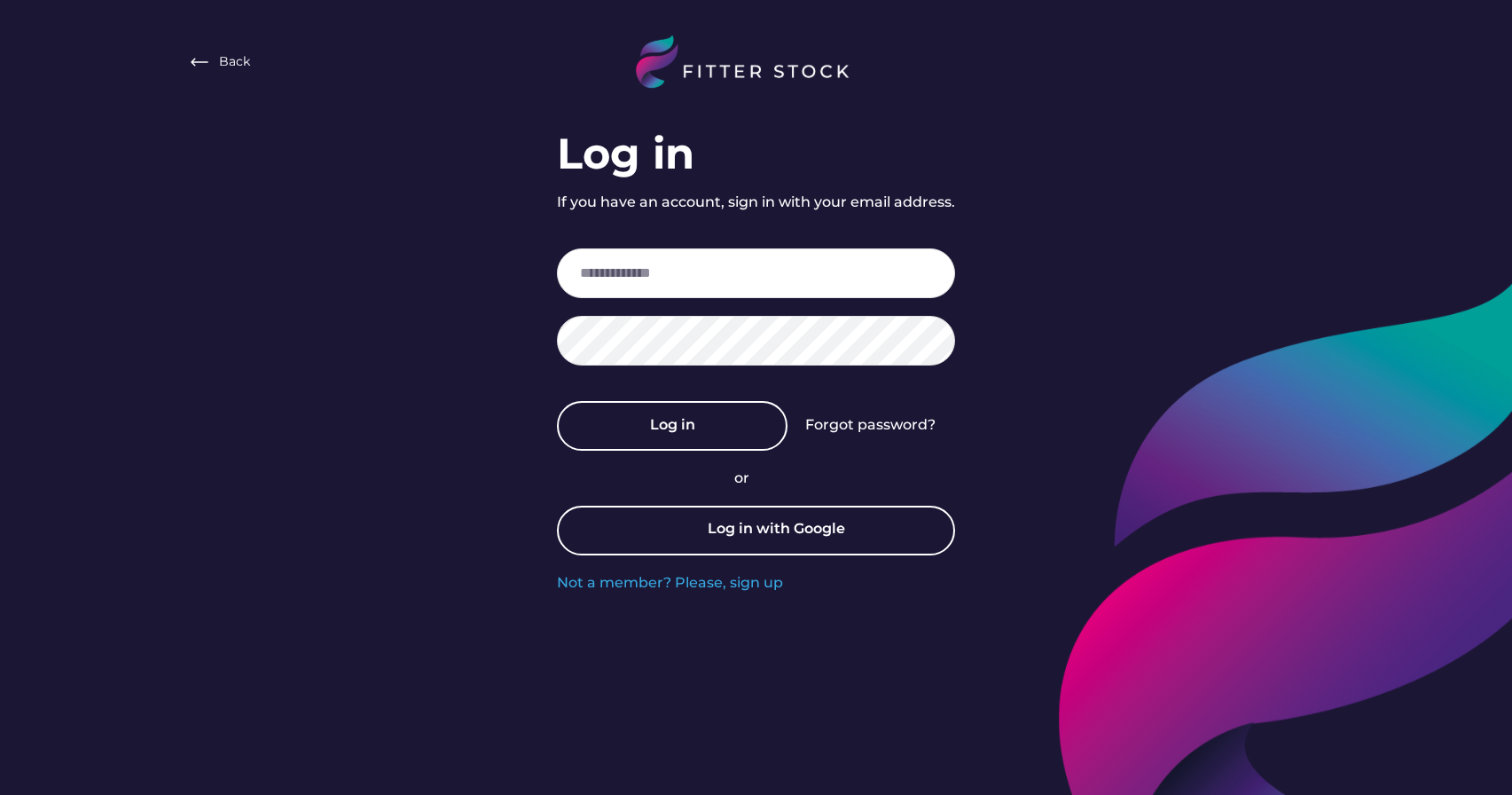  I want to click on div: Log in, so click(626, 154).